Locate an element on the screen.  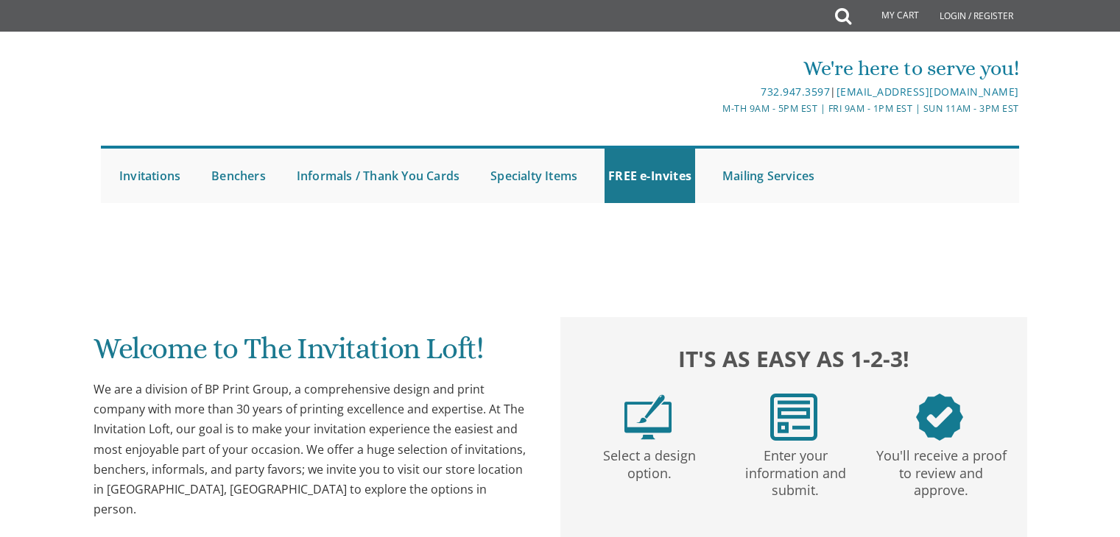
a: Mailing Services is located at coordinates (768, 176).